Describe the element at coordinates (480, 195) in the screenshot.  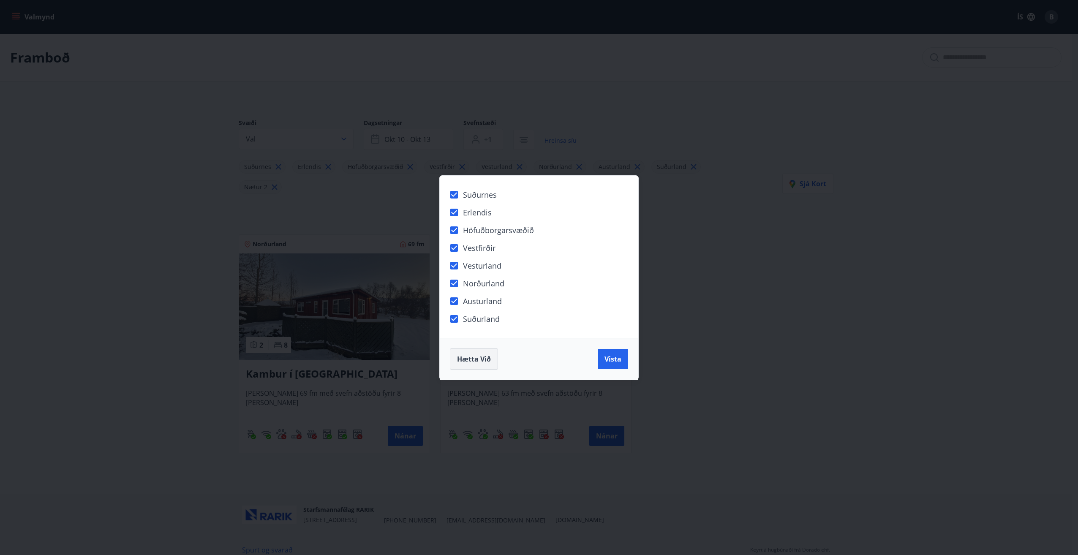
I see `span: Suðurnes` at that location.